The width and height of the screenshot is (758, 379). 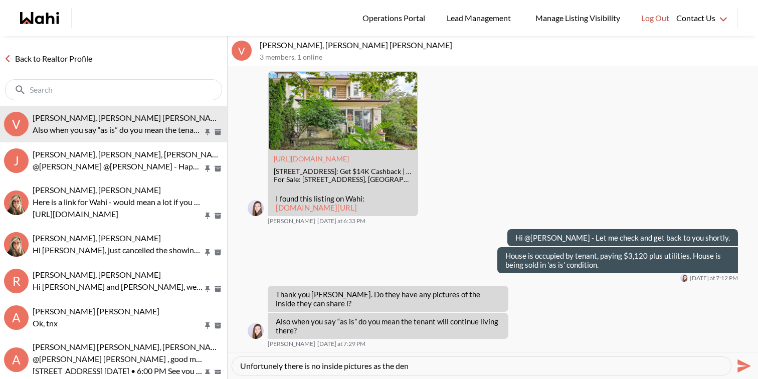 I want to click on div: David Rodriguez, Barbara, so click(x=16, y=203).